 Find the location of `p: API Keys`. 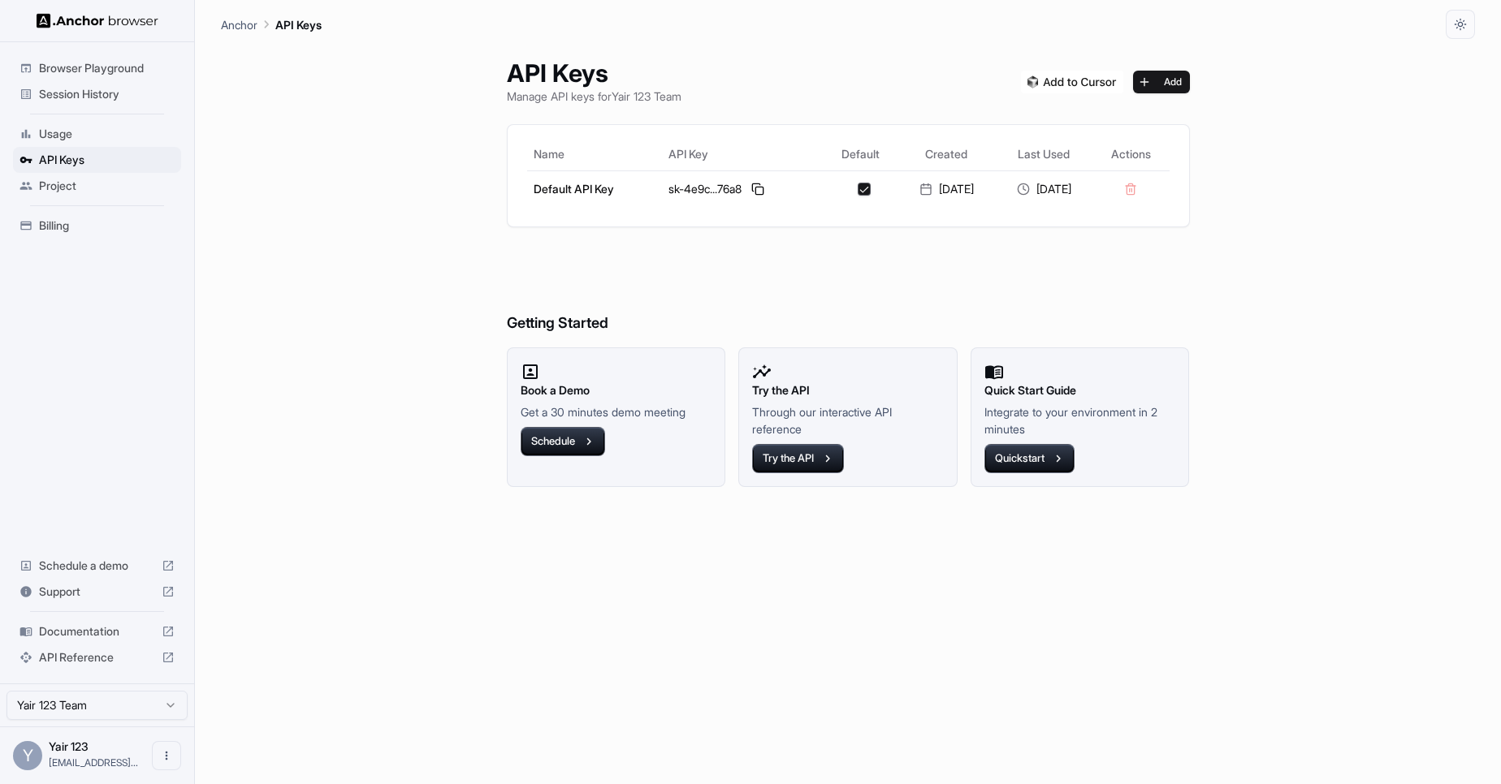

p: API Keys is located at coordinates (298, 24).